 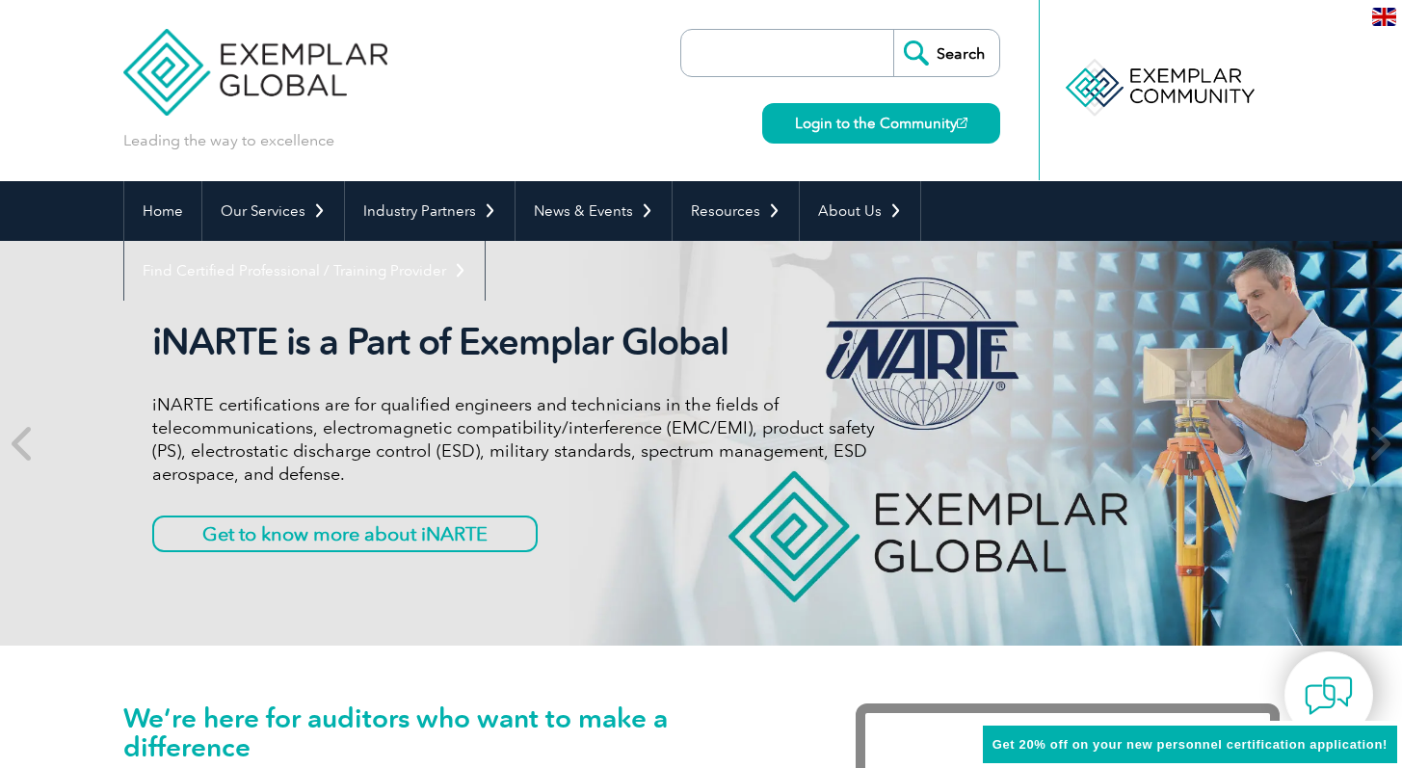 I want to click on a: Industry Partners, so click(x=430, y=211).